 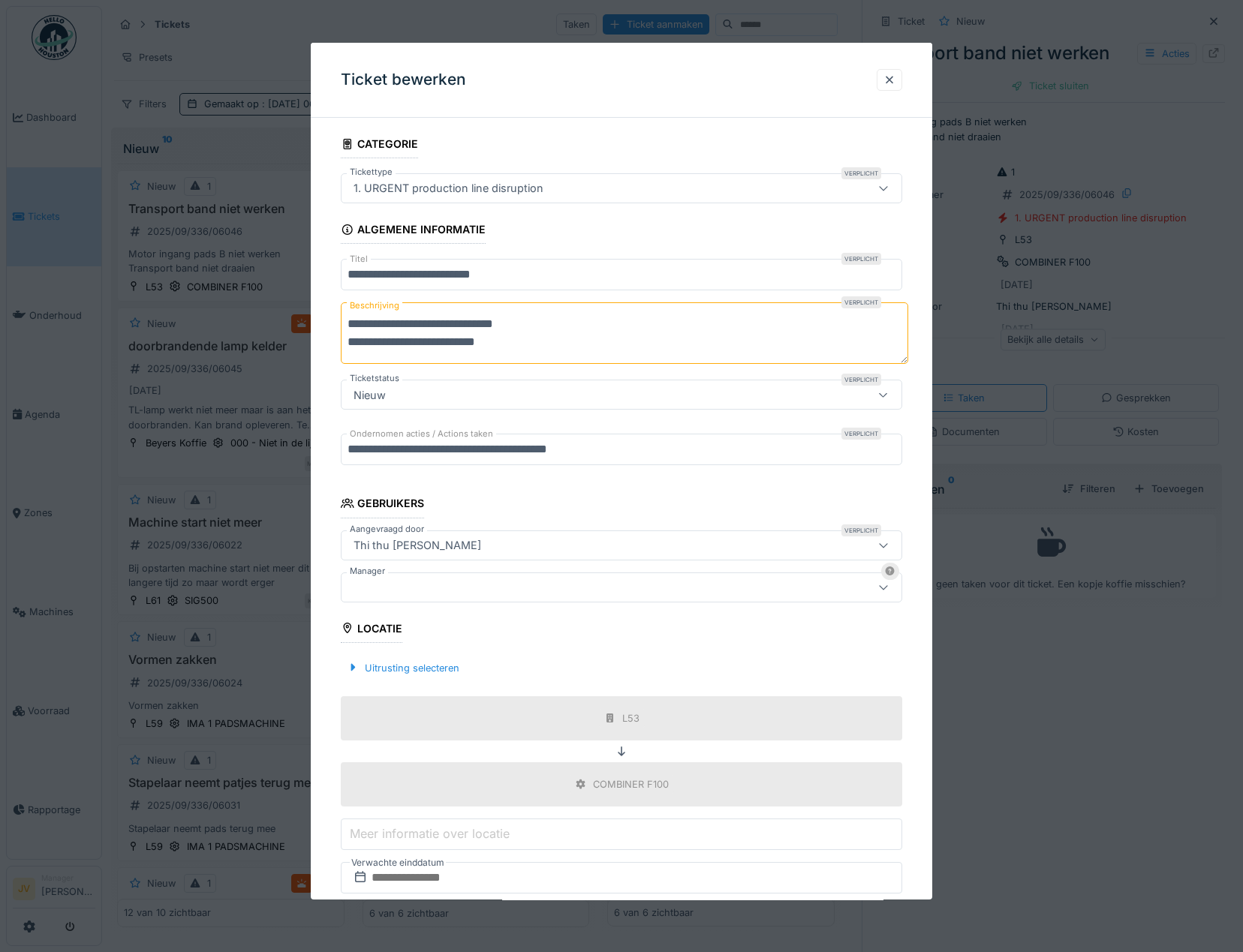 What do you see at coordinates (375, 305) in the screenshot?
I see `label: Beschrijving` at bounding box center [375, 305].